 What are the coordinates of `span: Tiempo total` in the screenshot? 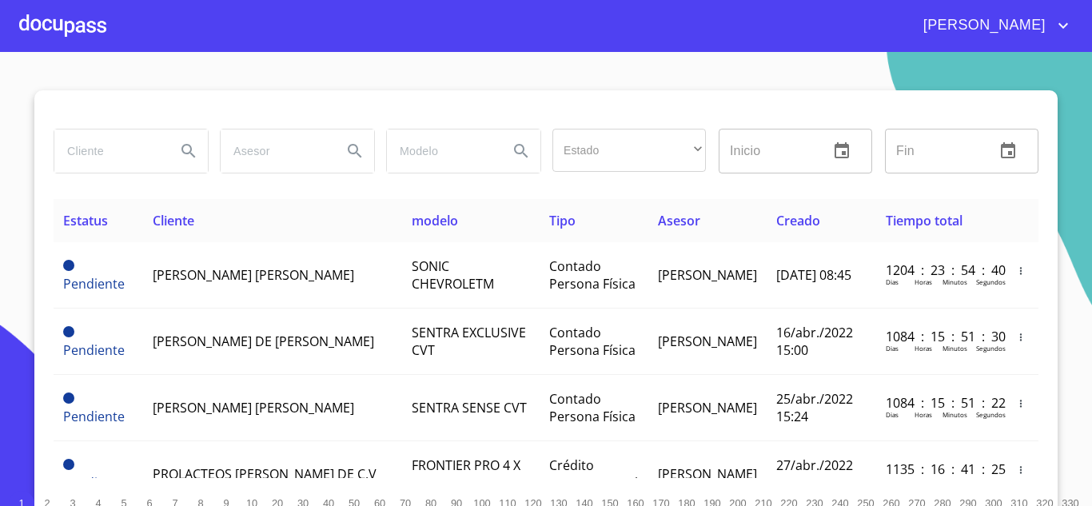 It's located at (924, 221).